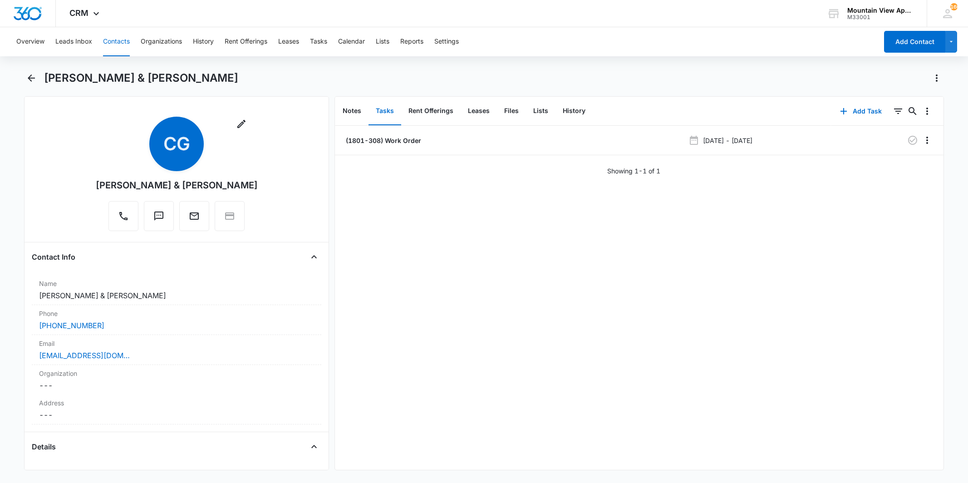 The image size is (968, 483). Describe the element at coordinates (44, 447) in the screenshot. I see `h4: Details` at that location.